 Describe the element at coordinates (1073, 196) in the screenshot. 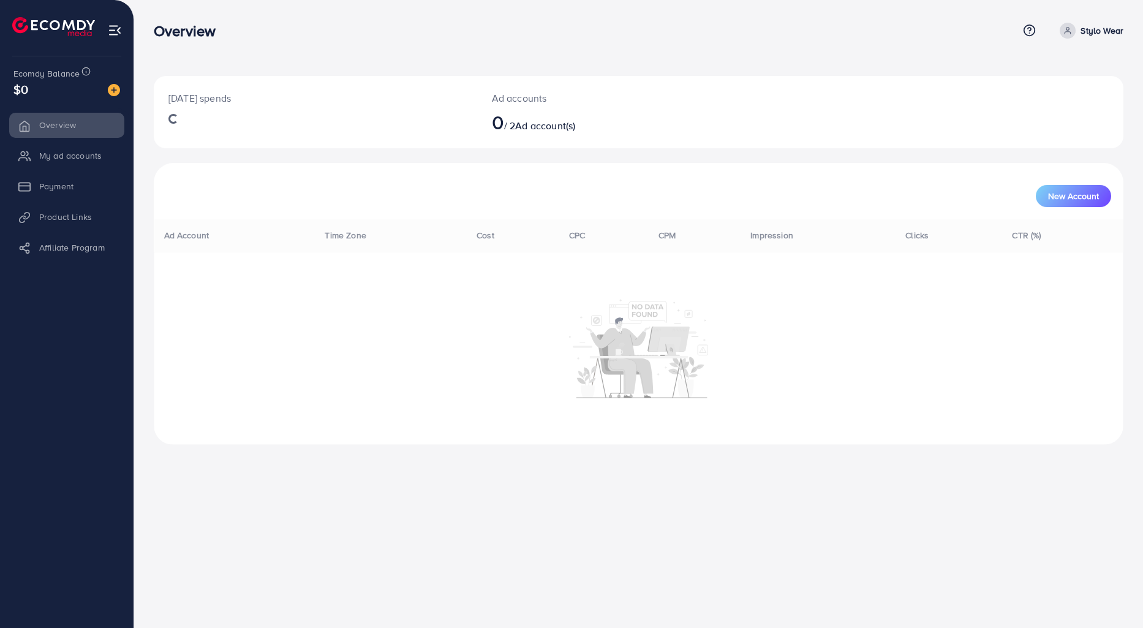

I see `button: New Account` at that location.